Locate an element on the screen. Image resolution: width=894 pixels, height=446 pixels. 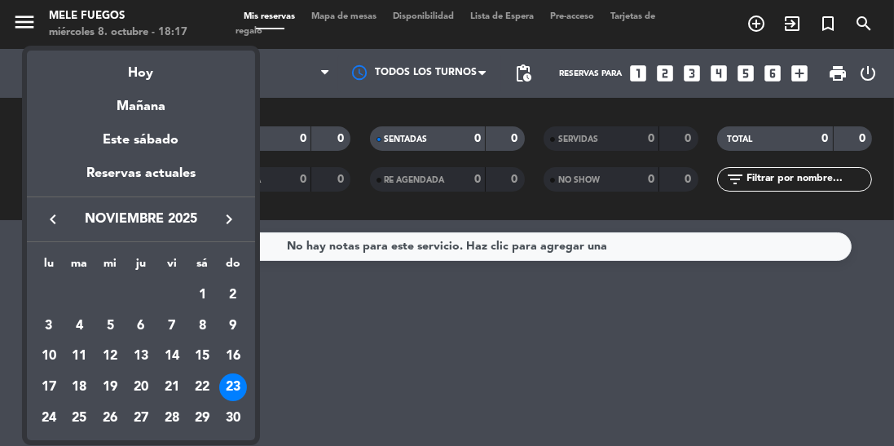
button: keyboard_arrow_right is located at coordinates (229, 219).